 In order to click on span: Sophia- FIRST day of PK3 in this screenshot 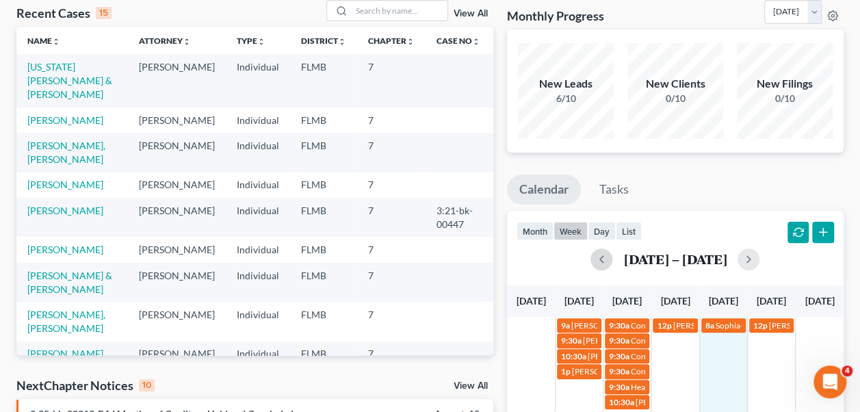, I will do `click(761, 325)`.